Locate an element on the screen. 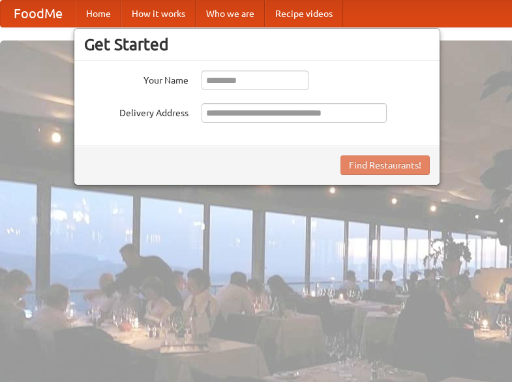  label: Delivery Address is located at coordinates (136, 111).